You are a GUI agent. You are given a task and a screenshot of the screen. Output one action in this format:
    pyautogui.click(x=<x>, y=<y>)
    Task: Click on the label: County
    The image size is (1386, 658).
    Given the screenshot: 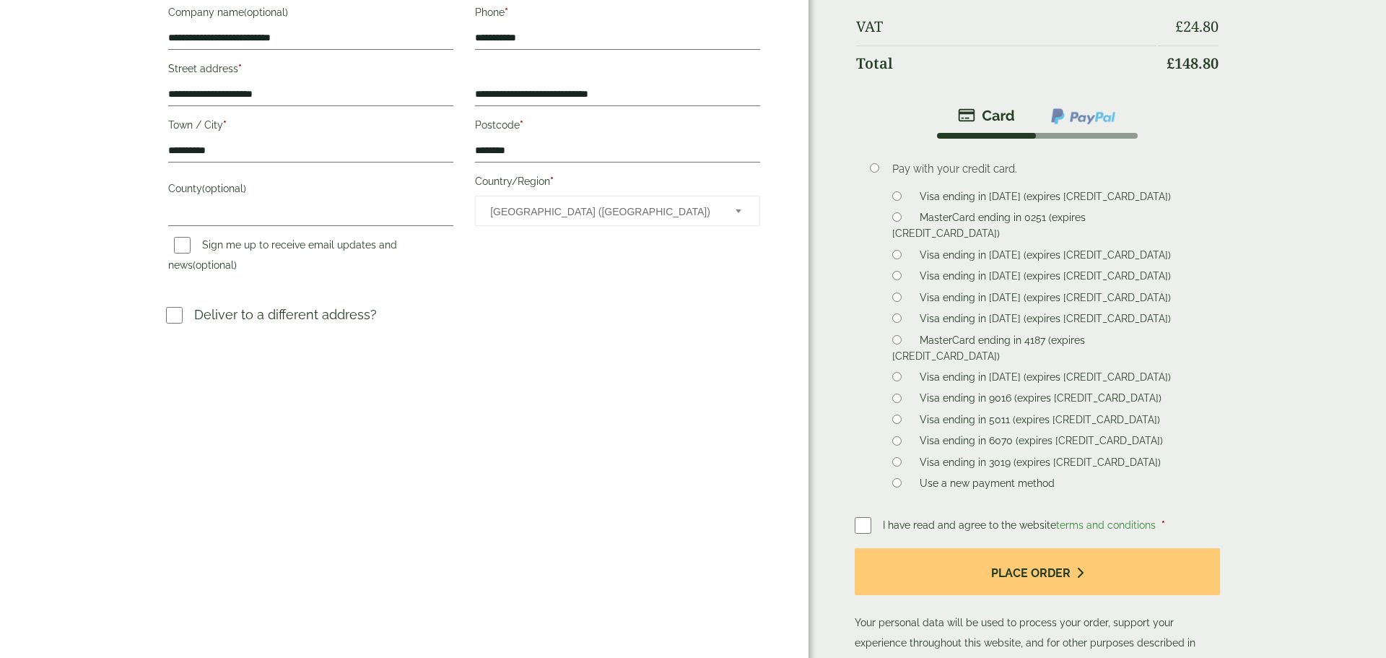 What is the action you would take?
    pyautogui.click(x=310, y=191)
    